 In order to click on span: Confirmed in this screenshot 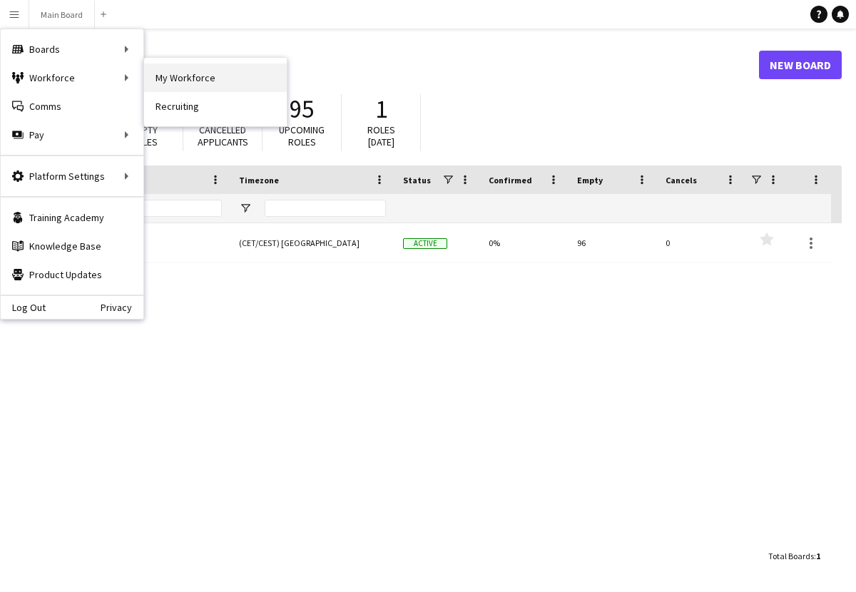, I will do `click(510, 180)`.